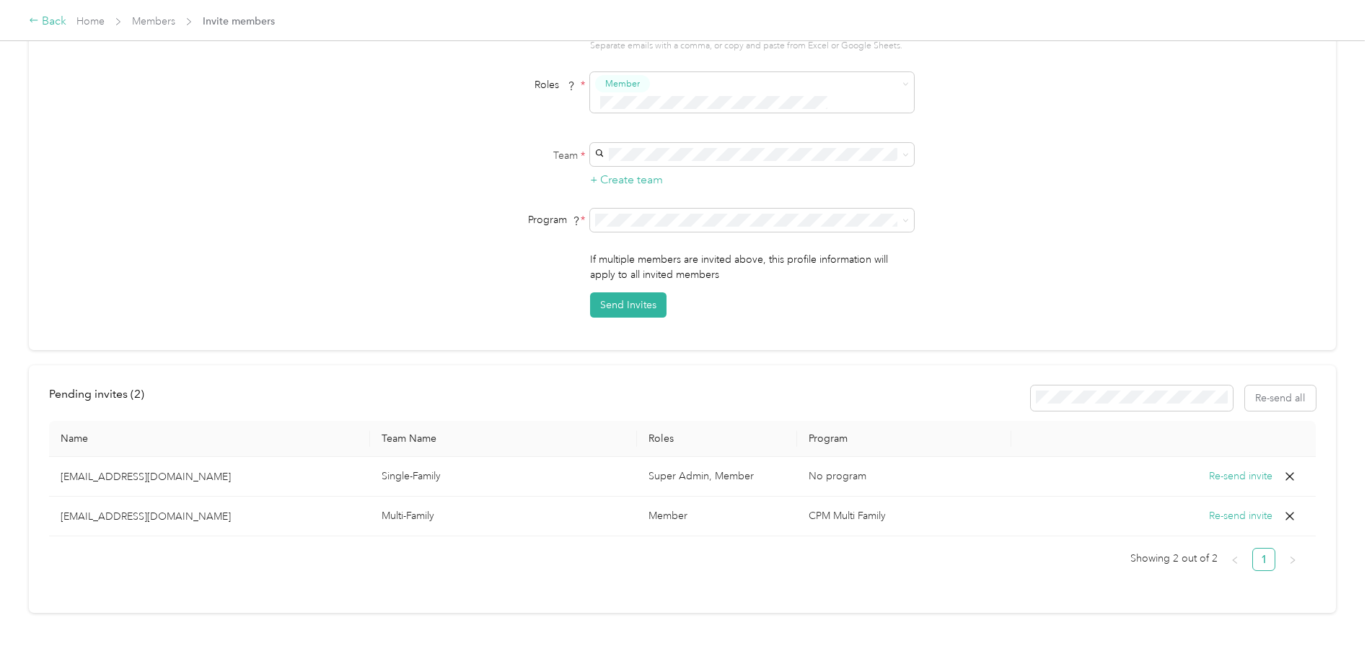 The image size is (1372, 667). I want to click on span: Single-Family, so click(411, 475).